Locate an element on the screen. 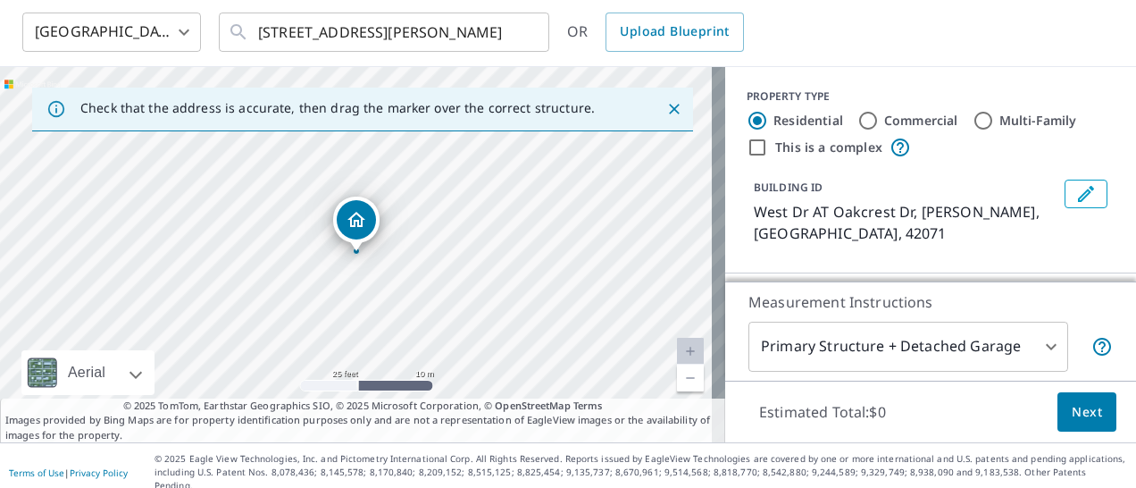 The image size is (1136, 488). label: This is a complex is located at coordinates (829, 147).